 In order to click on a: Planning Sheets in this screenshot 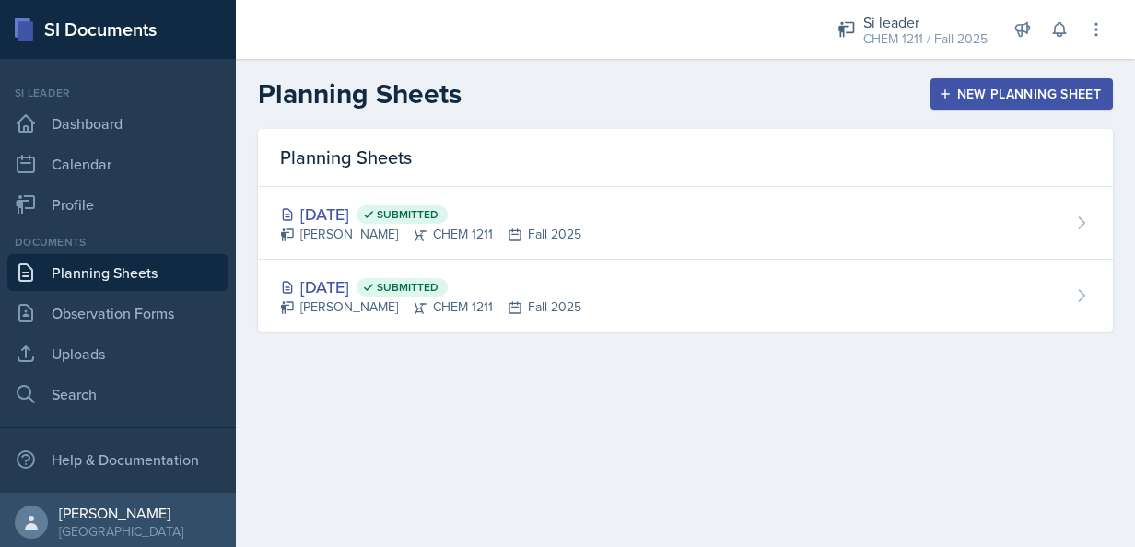, I will do `click(118, 273)`.